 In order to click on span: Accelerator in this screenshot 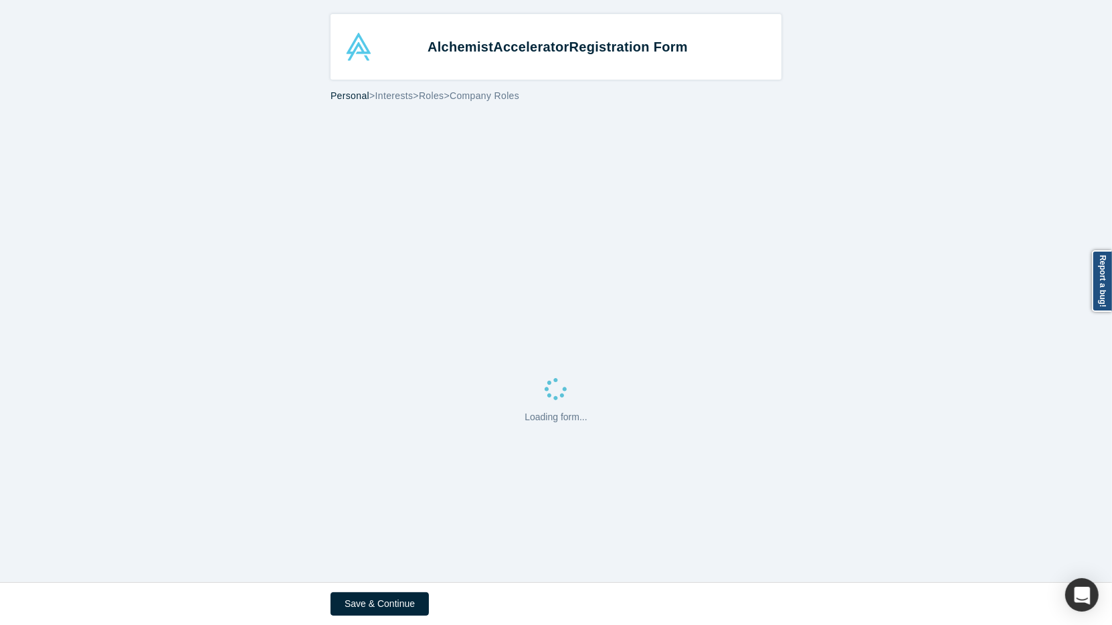, I will do `click(531, 47)`.